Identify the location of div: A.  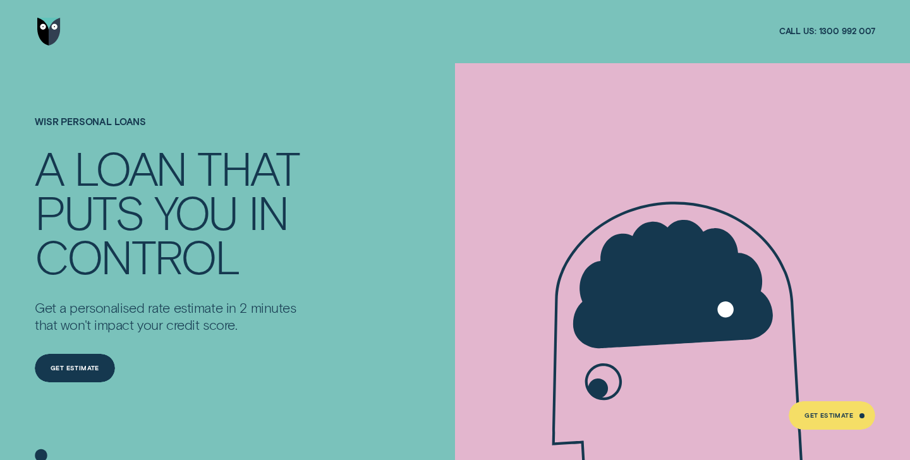
(49, 167).